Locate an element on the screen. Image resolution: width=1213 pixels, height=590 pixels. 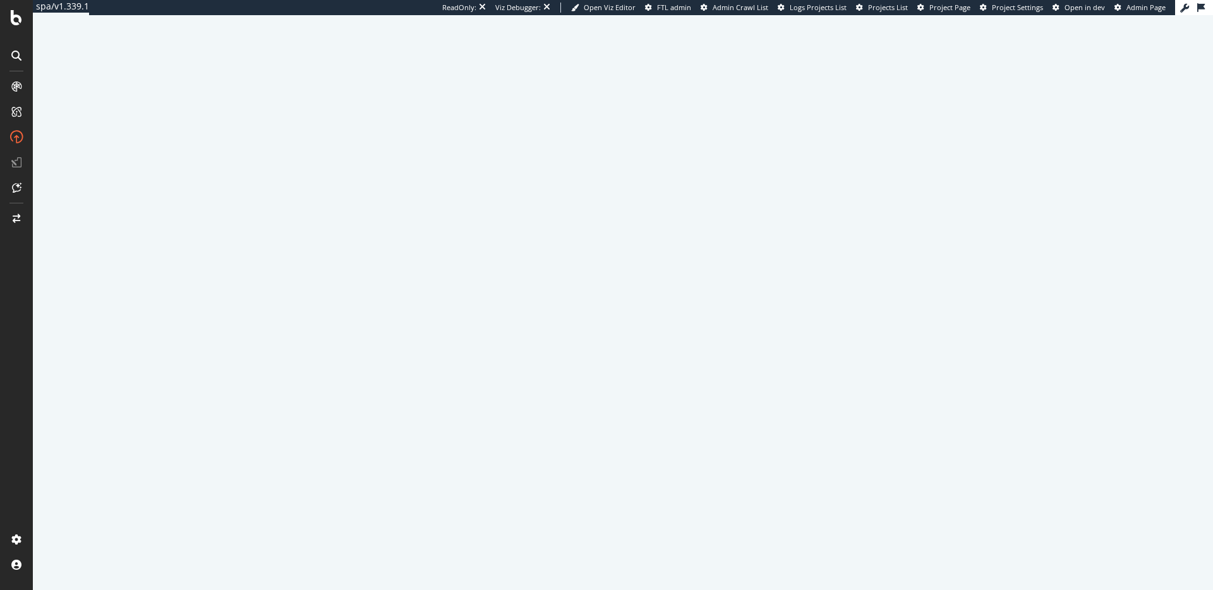
a: FTL admin is located at coordinates (668, 8).